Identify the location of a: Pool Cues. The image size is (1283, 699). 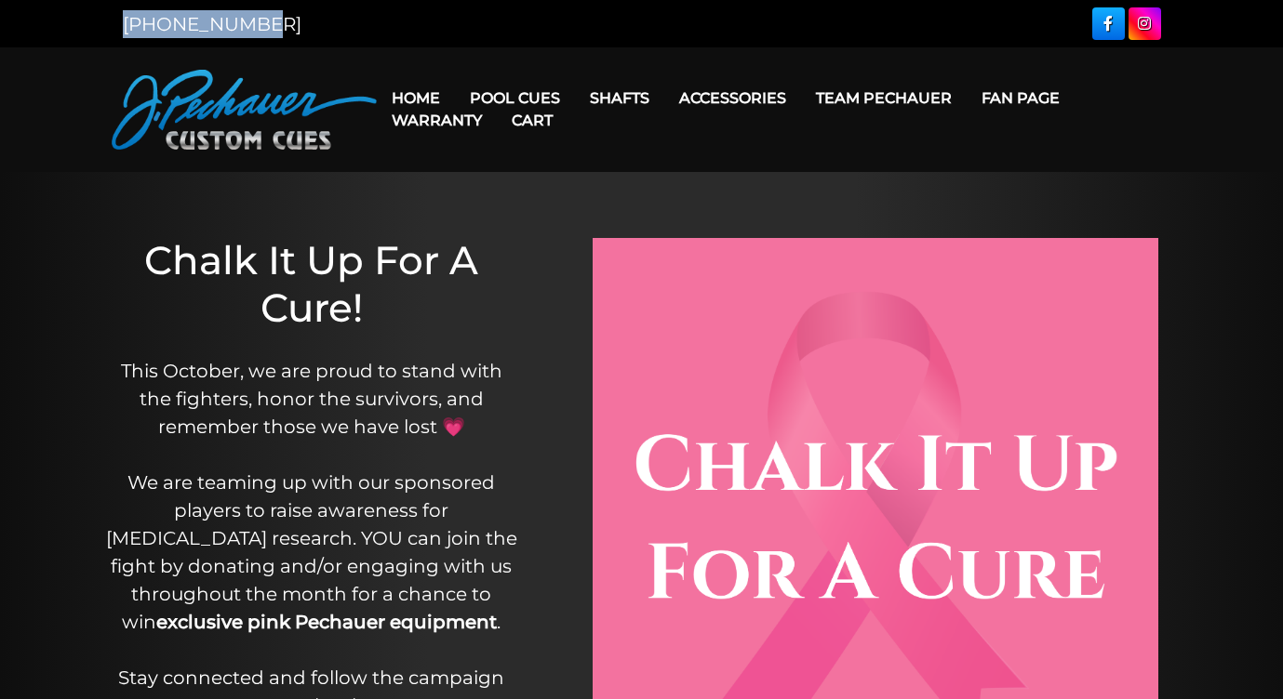
(514, 98).